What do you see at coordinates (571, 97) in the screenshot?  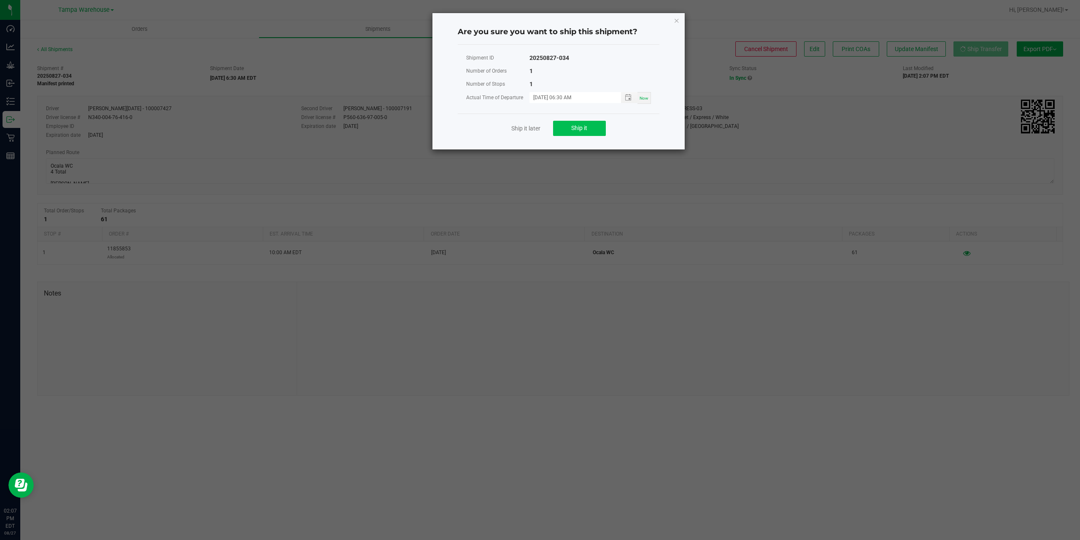 I see `input: MM/dd/yyyy HH:MM a` at bounding box center [571, 97].